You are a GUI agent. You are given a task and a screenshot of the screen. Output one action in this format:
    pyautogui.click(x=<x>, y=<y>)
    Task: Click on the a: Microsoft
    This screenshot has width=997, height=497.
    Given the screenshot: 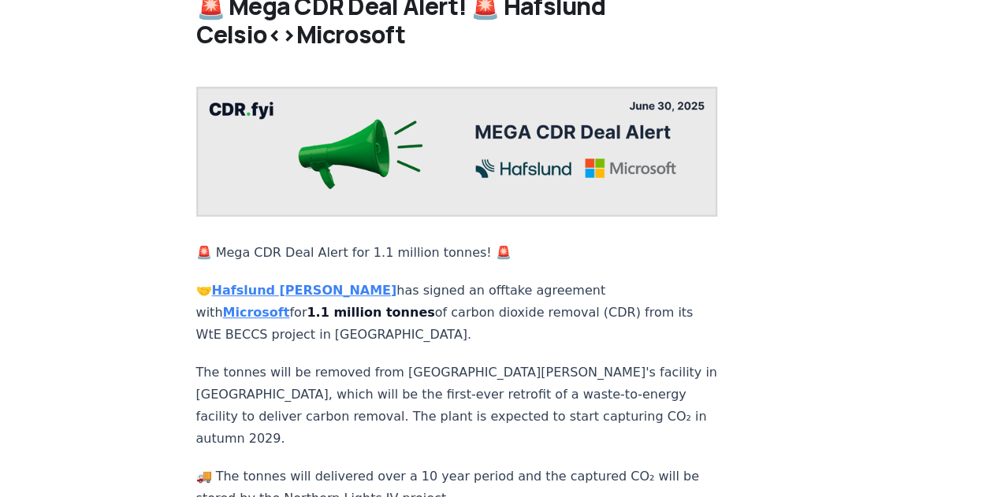 What is the action you would take?
    pyautogui.click(x=255, y=312)
    